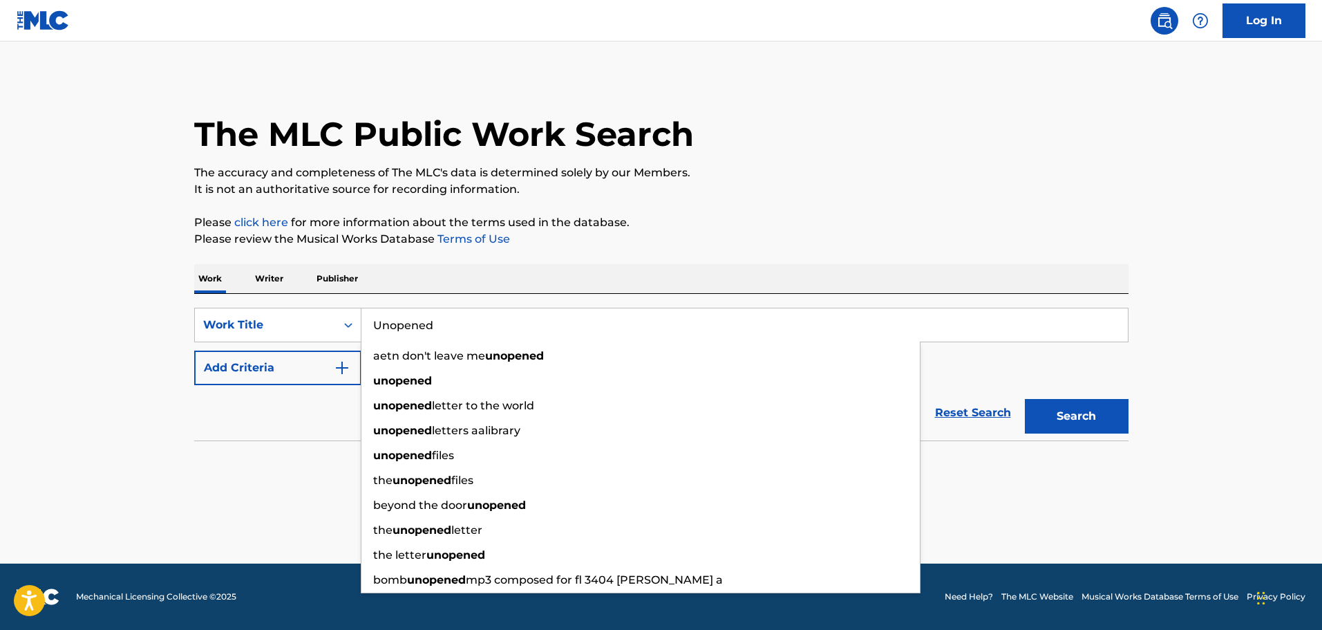 The width and height of the screenshot is (1322, 630). I want to click on p: Please review the Musical Works Database, so click(661, 239).